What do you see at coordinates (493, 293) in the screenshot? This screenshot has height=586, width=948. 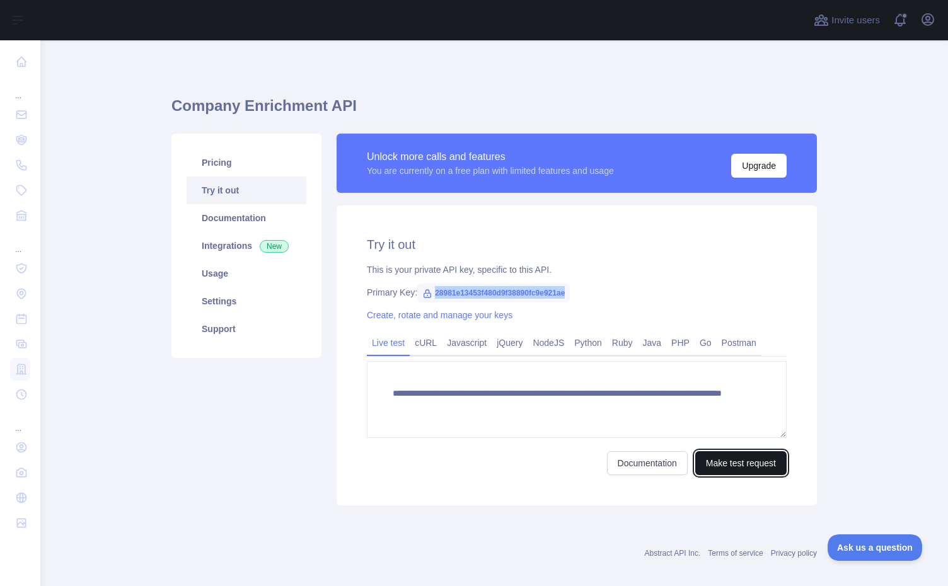 I see `span: 28981e13453f480d9f38890fc9e921ae` at bounding box center [493, 293].